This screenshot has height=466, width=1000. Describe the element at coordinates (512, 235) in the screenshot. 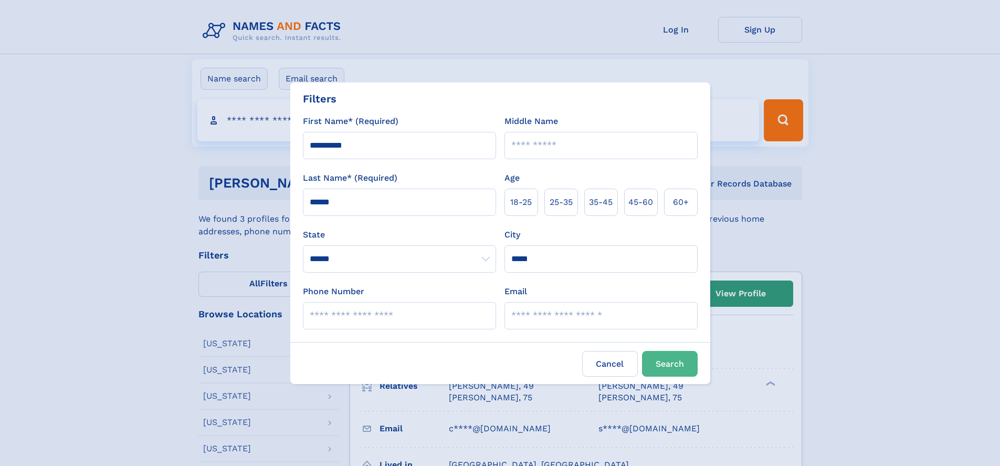

I see `label: City` at that location.